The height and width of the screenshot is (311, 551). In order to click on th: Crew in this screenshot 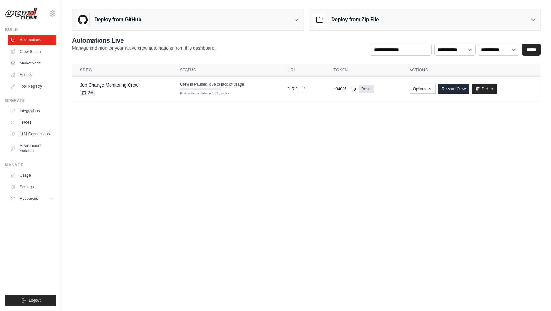, I will do `click(122, 70)`.